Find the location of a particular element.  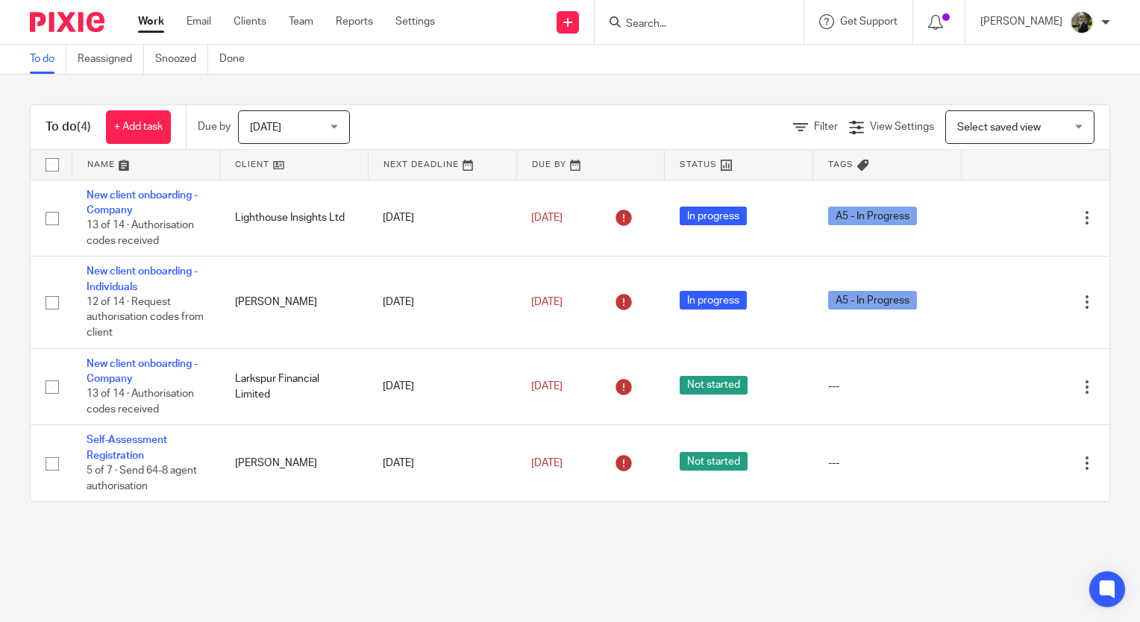

span: 5 of 7 · Send 64-8 agent authorisation is located at coordinates (142, 478).